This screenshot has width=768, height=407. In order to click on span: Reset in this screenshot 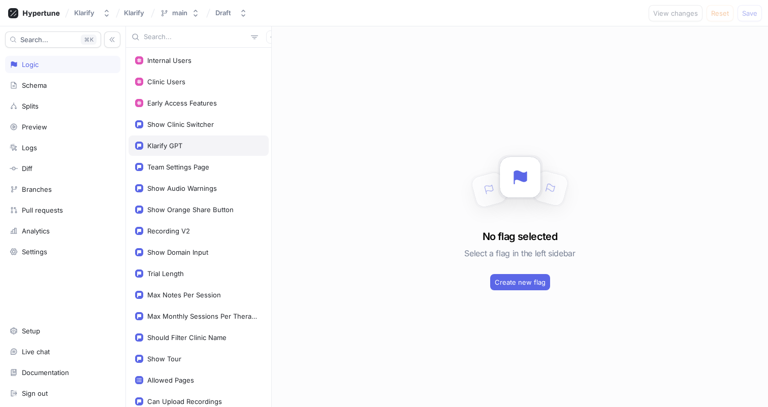, I will do `click(720, 13)`.